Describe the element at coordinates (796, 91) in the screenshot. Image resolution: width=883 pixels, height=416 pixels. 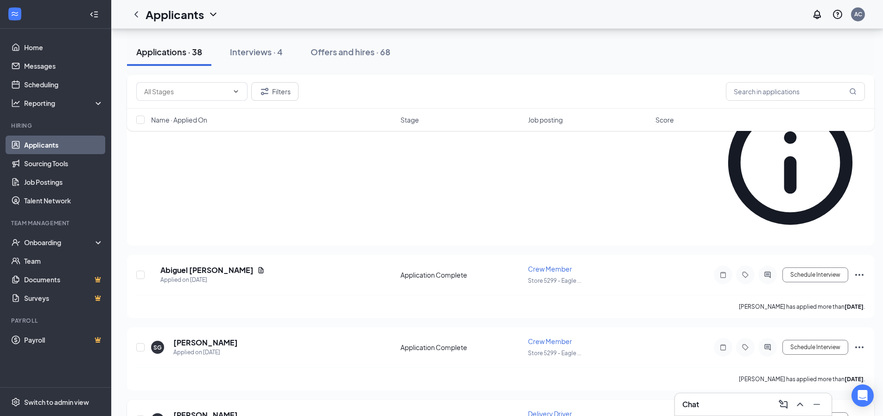
I see `input: Search in applications` at that location.